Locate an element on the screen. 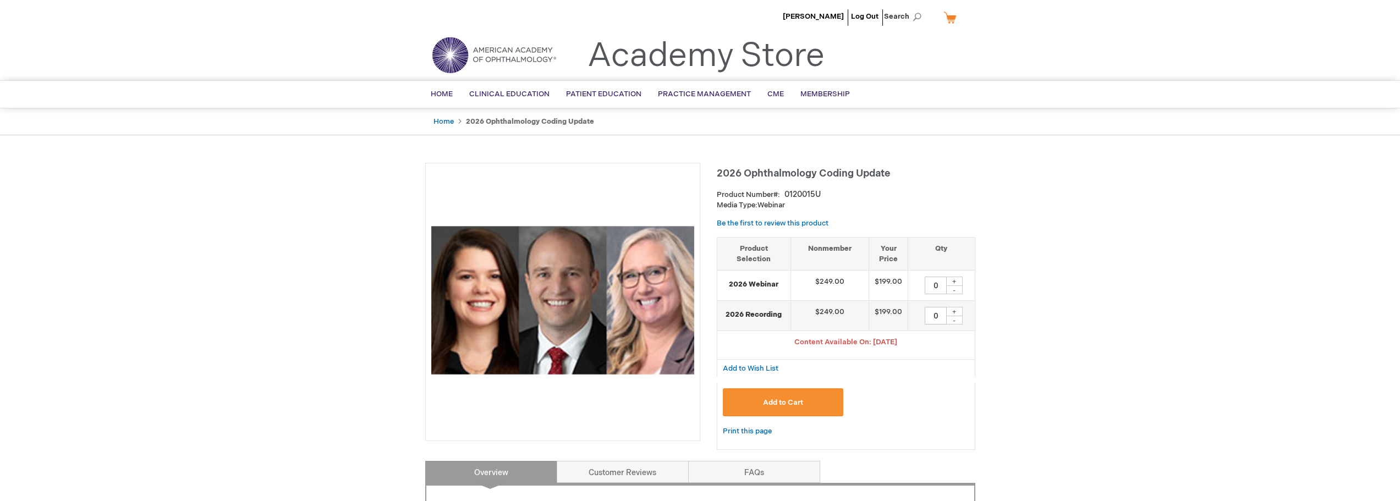 The height and width of the screenshot is (501, 1400). p: Webinar is located at coordinates (846, 205).